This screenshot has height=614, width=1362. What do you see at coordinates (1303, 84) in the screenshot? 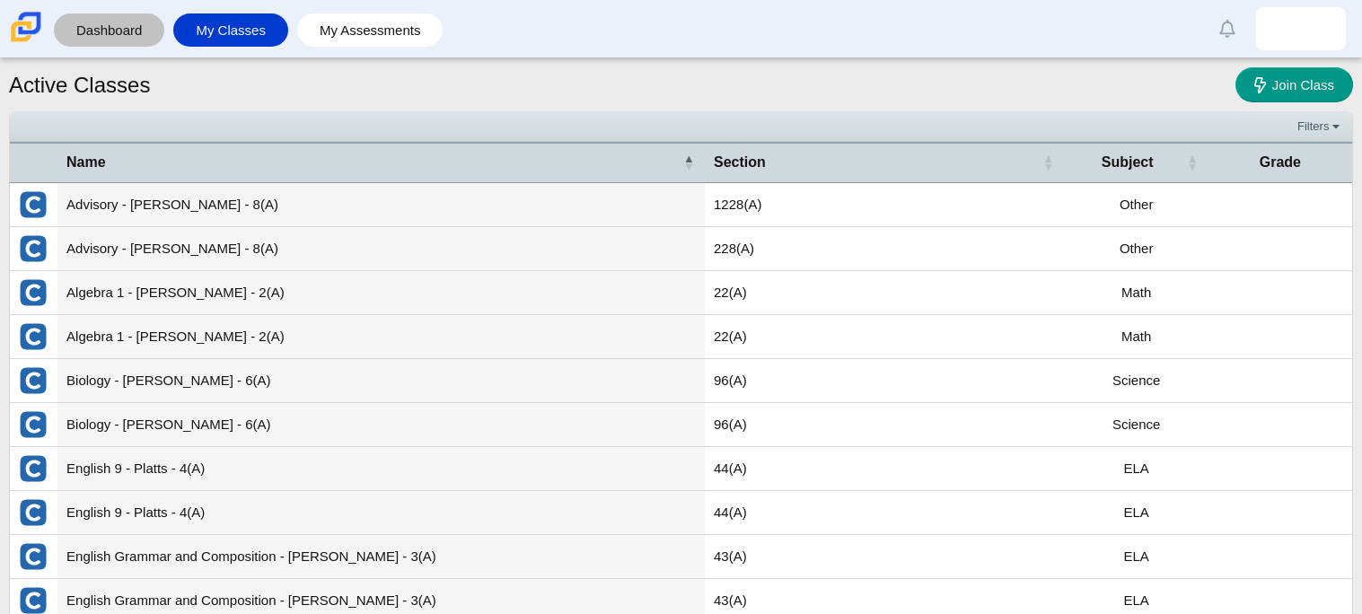
I see `span: Join Class` at bounding box center [1303, 84].